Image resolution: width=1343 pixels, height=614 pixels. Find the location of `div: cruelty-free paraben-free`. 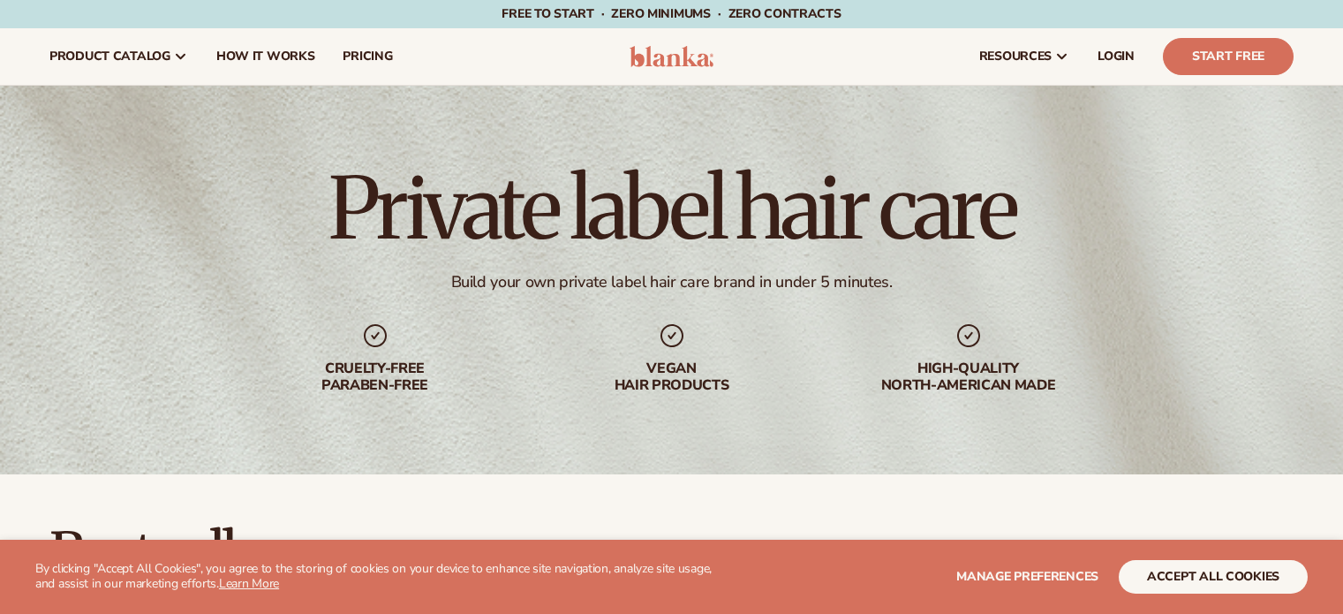

div: cruelty-free paraben-free is located at coordinates (375, 377).